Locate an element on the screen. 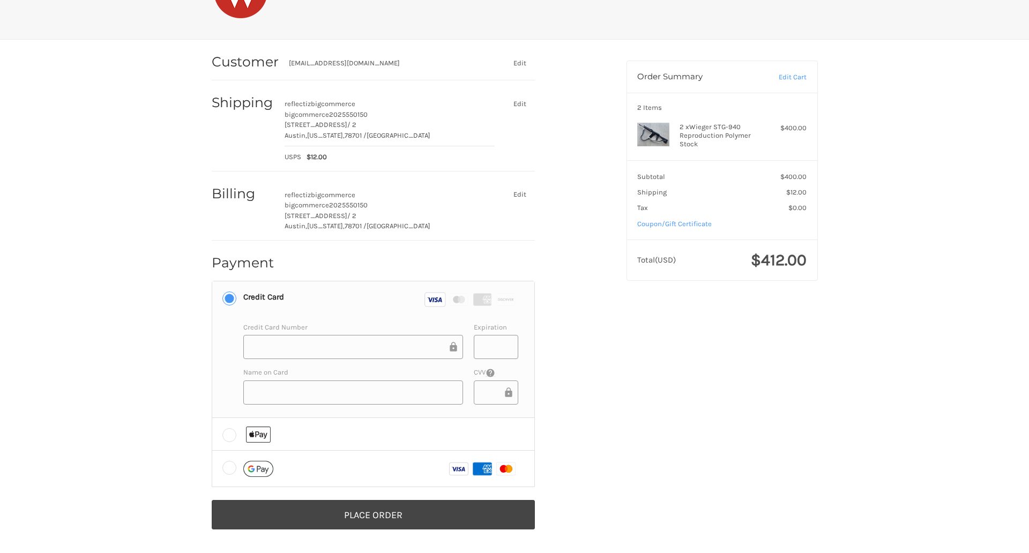  h2: Payment is located at coordinates (243, 263).